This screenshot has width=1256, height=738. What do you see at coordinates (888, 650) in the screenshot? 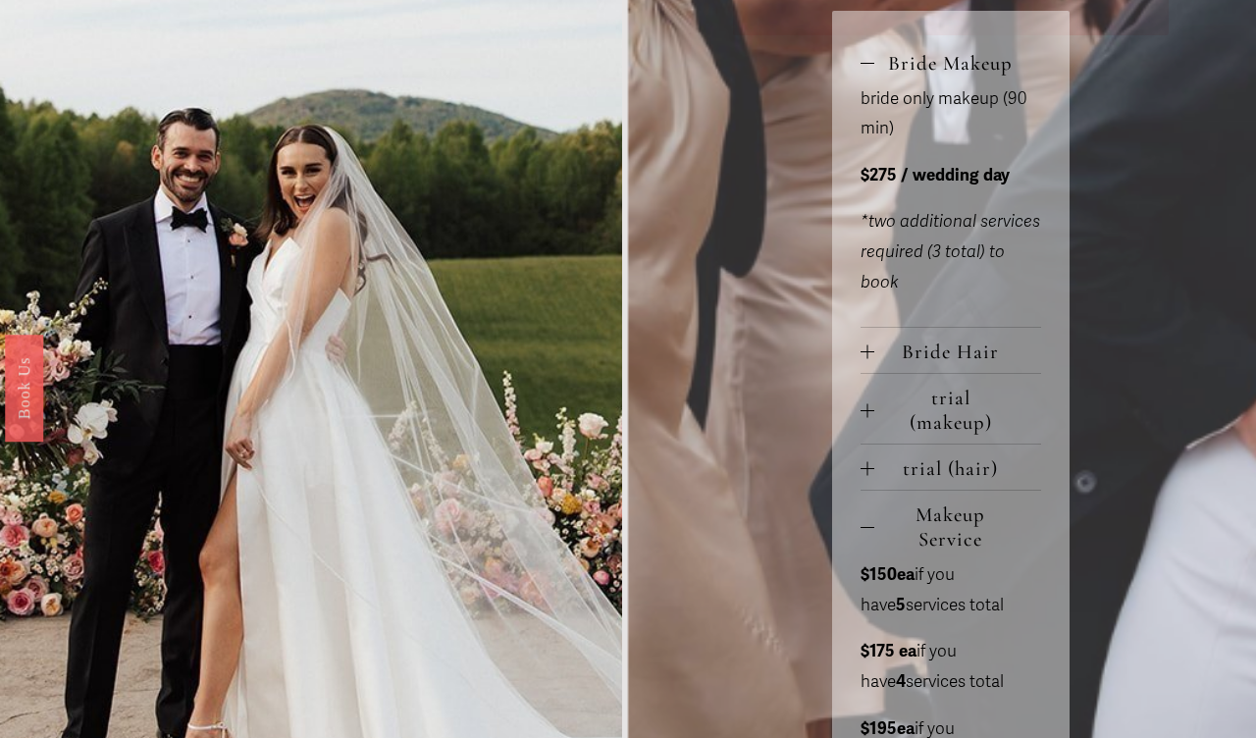
I see `strong: $175 ea` at bounding box center [888, 650].